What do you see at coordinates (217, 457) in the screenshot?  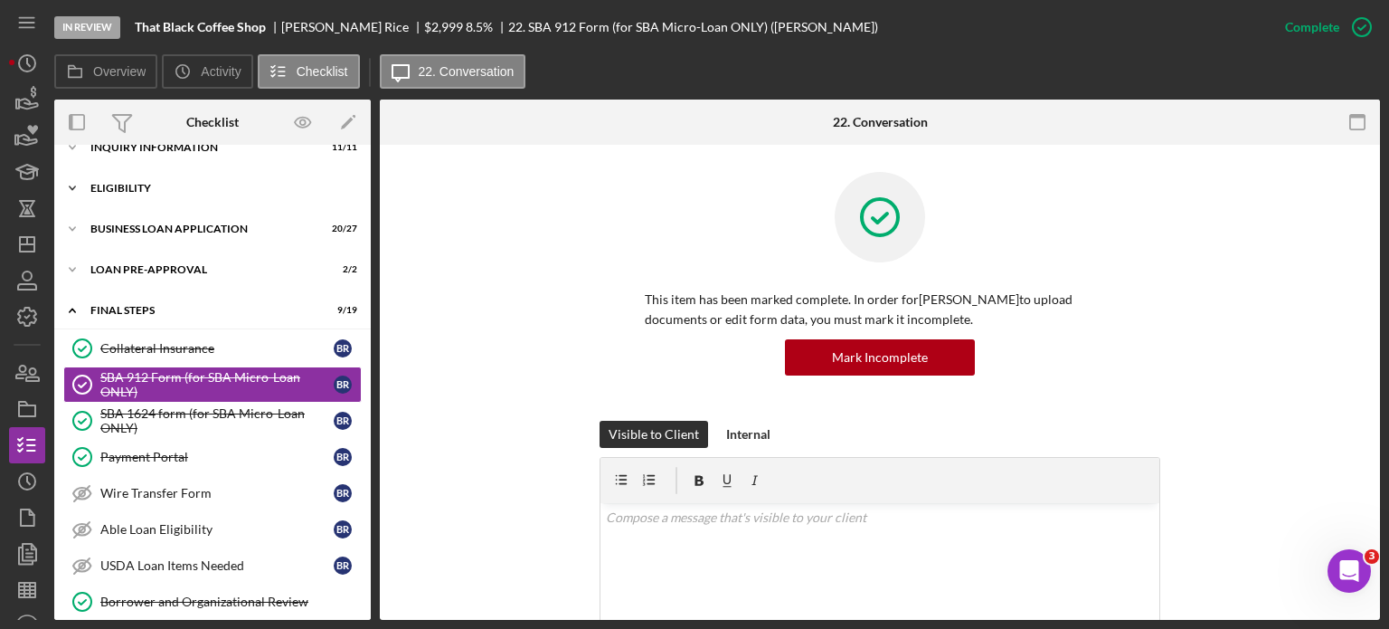 I see `div: Payment Portal` at bounding box center [217, 457].